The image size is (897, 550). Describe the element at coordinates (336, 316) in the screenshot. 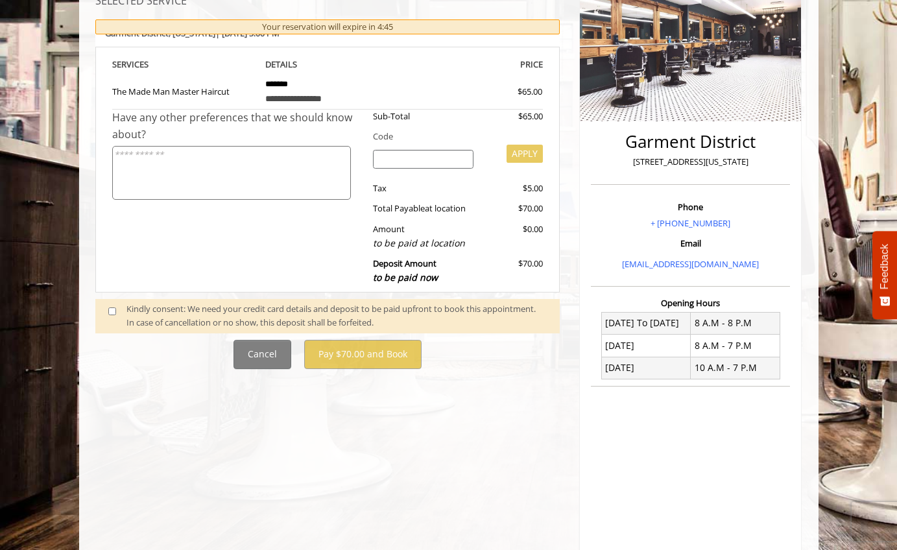

I see `div: Kindly consent: We need your credit card details and deposit to be paid upfront to book this appo...` at that location.